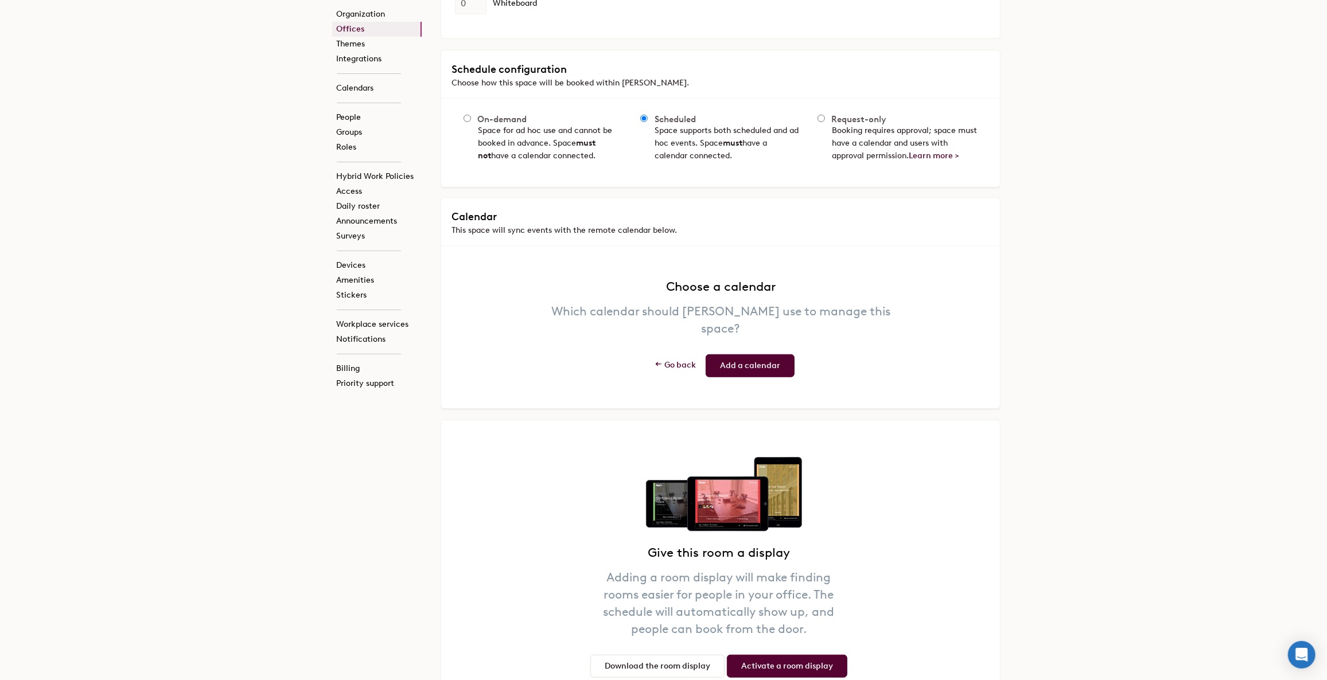 Image resolution: width=1327 pixels, height=680 pixels. Describe the element at coordinates (467, 118) in the screenshot. I see `input: On-demand Space for ad hoc use and cannot be booked in advance. Spacemust nothave a calendar conn...` at that location.